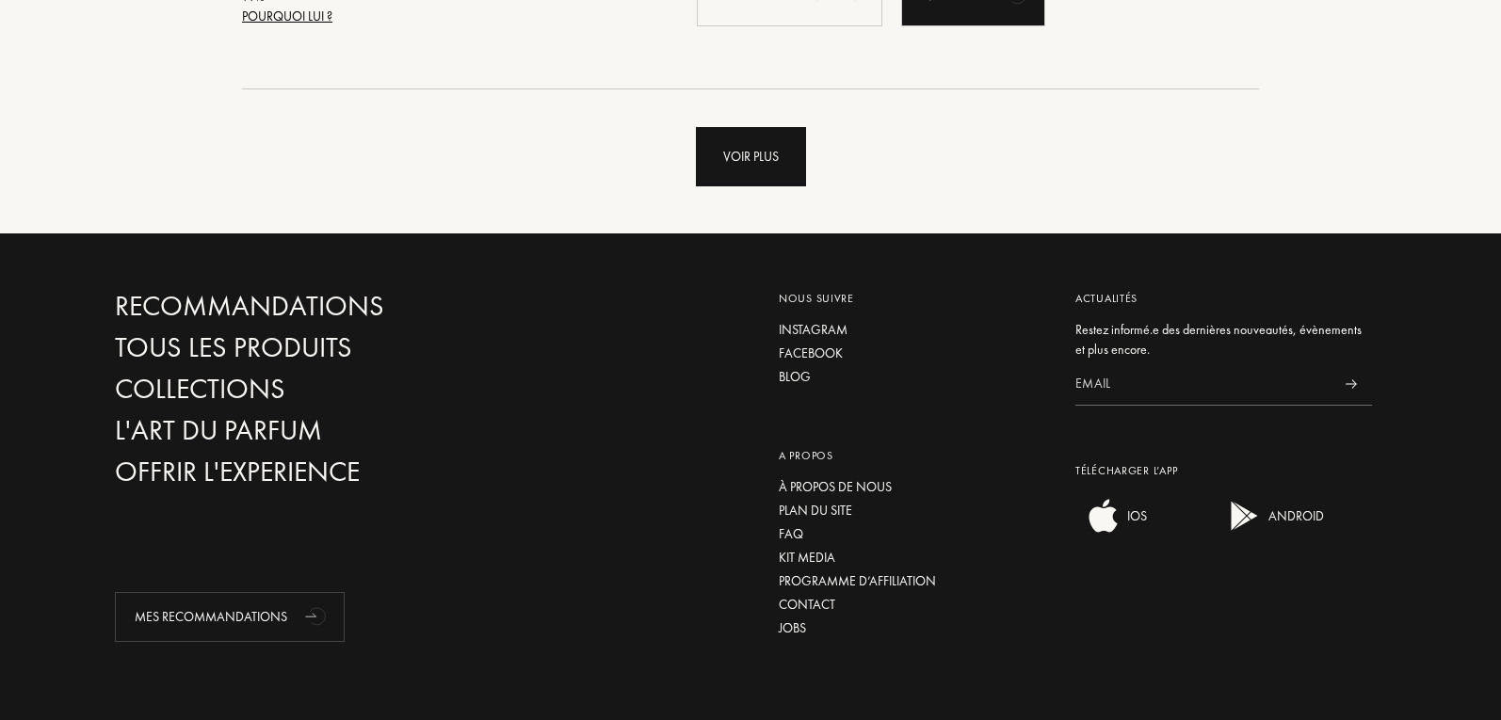  Describe the element at coordinates (1351, 384) in the screenshot. I see `img: news_send.svg` at that location.